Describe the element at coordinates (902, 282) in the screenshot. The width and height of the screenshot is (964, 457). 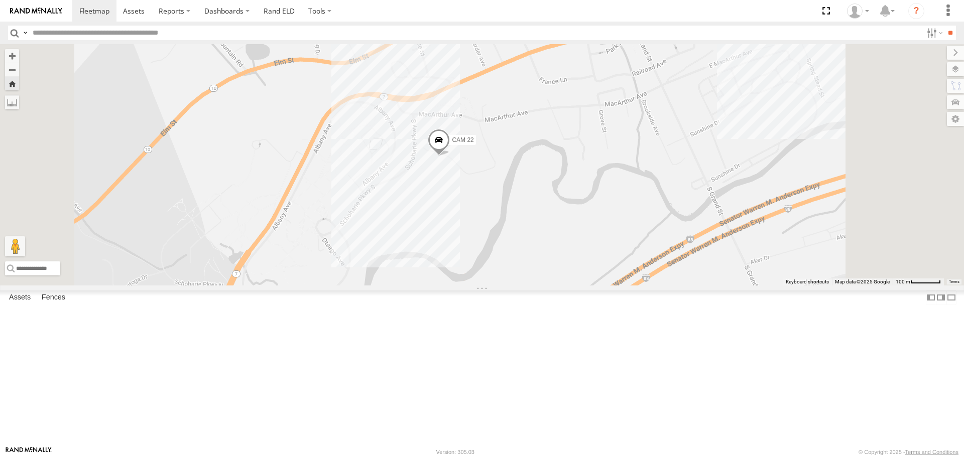
I see `span: 100 m` at that location.